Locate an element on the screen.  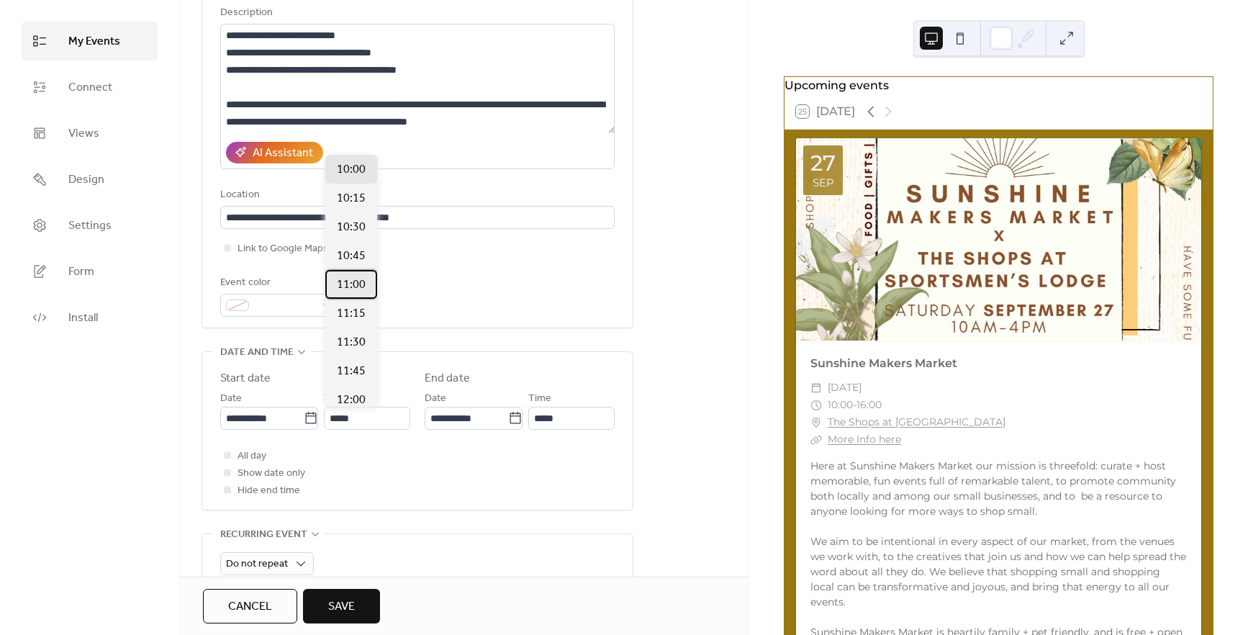
span: 11:30 is located at coordinates (351, 342).